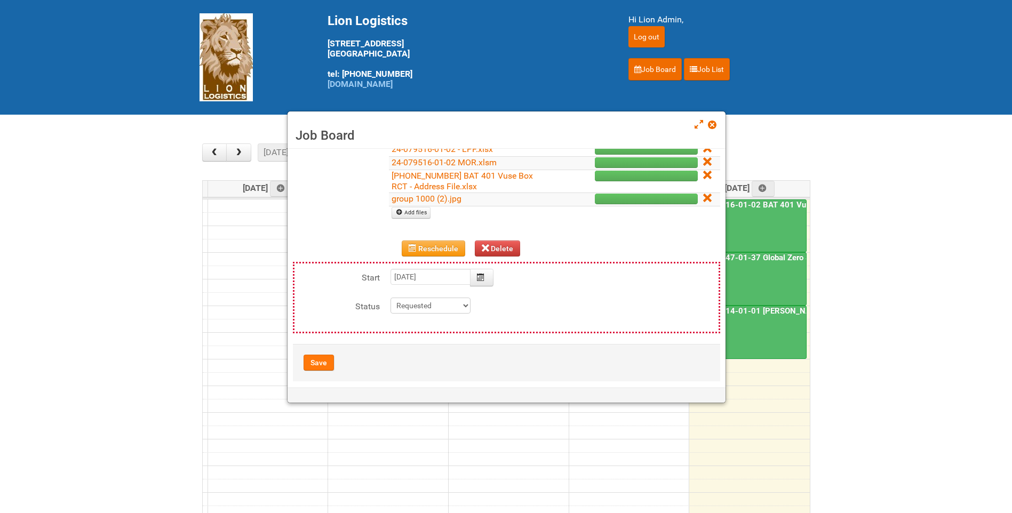  Describe the element at coordinates (411, 213) in the screenshot. I see `a: Add files` at that location.